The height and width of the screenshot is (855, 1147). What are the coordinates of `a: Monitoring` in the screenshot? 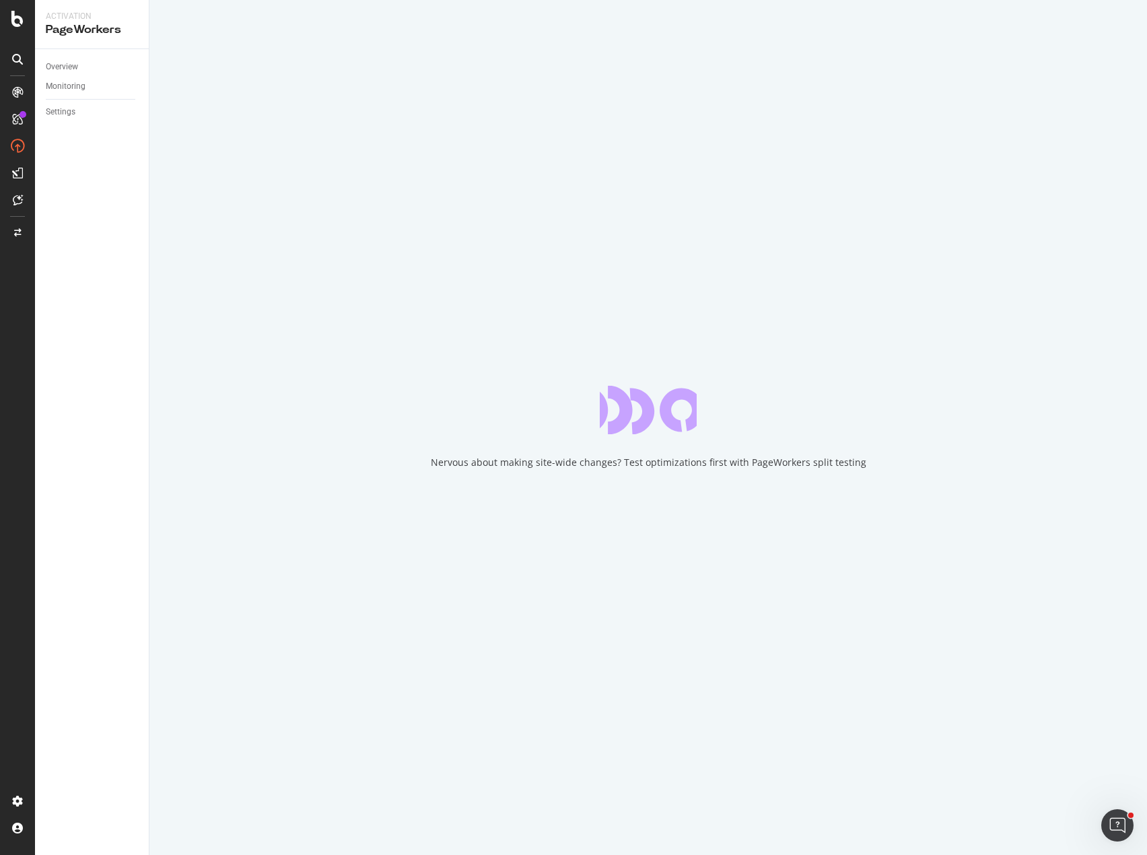 It's located at (92, 86).